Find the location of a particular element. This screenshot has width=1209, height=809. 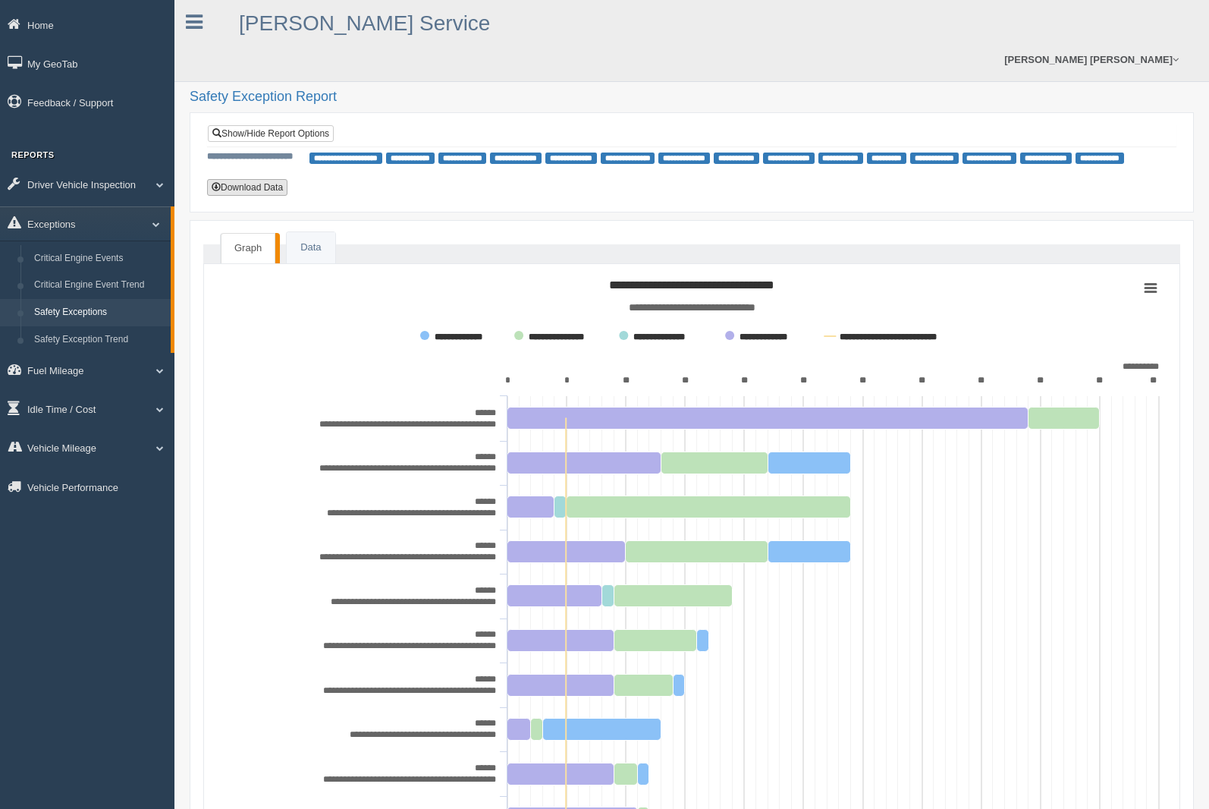

a: Graph is located at coordinates (248, 248).